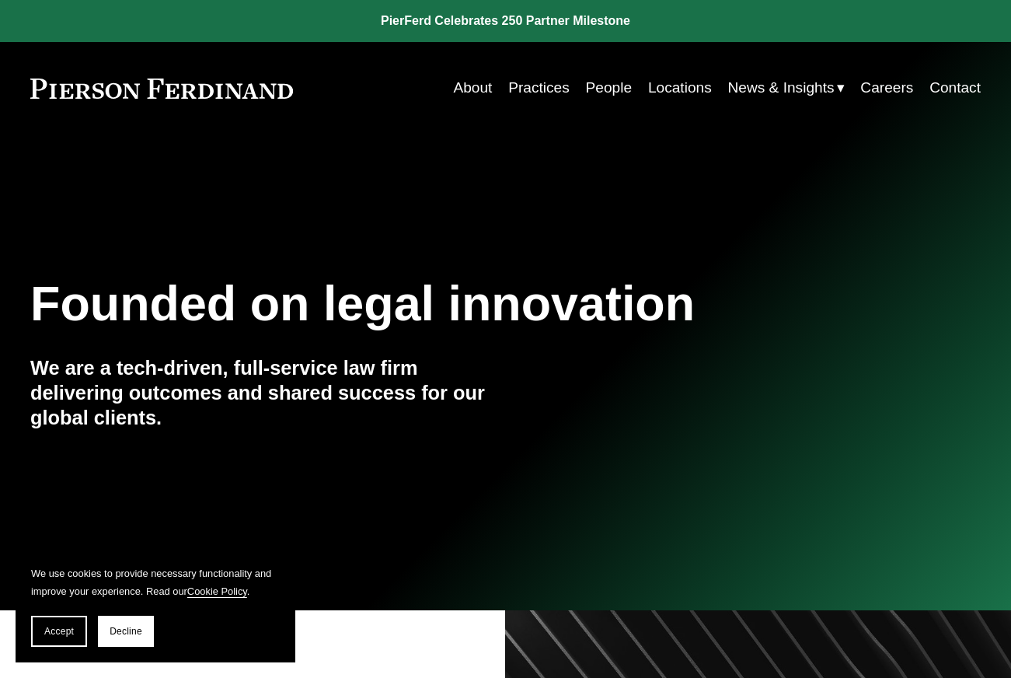 The height and width of the screenshot is (678, 1011). I want to click on span: Decline, so click(126, 631).